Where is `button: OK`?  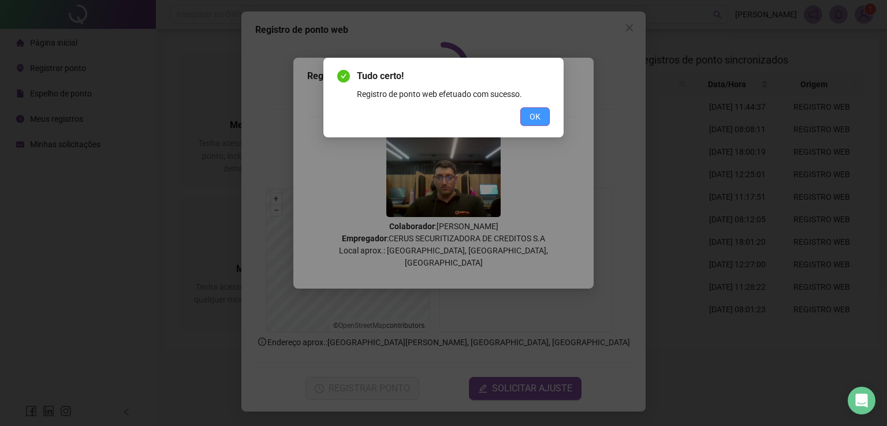
button: OK is located at coordinates (535, 117).